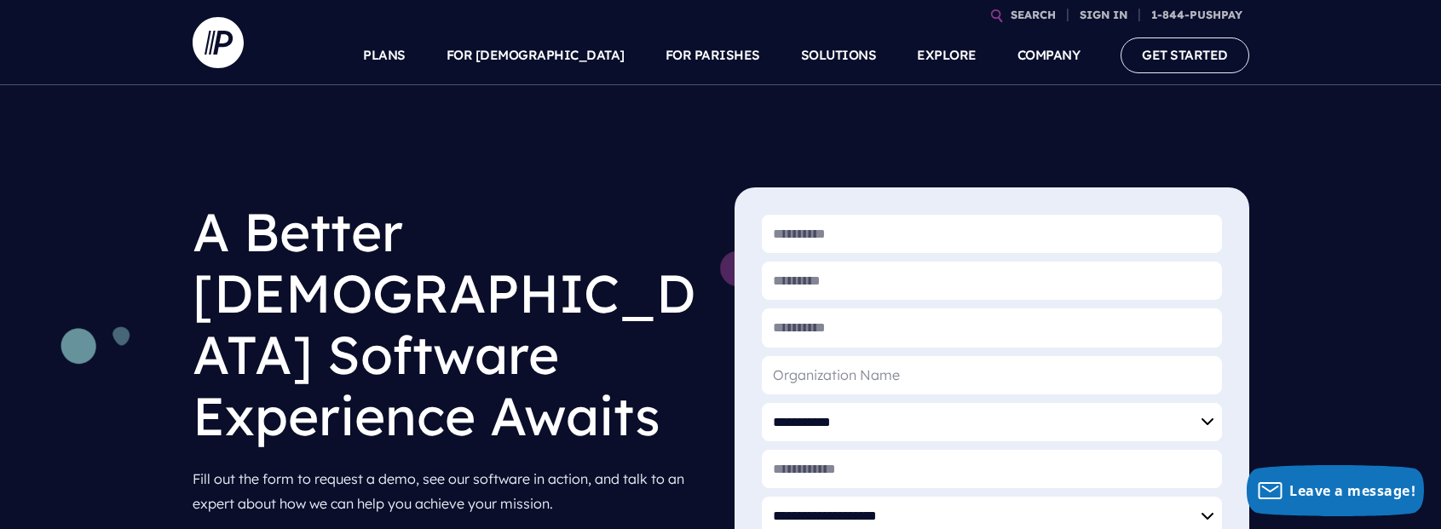 The height and width of the screenshot is (529, 1441). What do you see at coordinates (1335, 491) in the screenshot?
I see `button: Leave a message!` at bounding box center [1335, 491].